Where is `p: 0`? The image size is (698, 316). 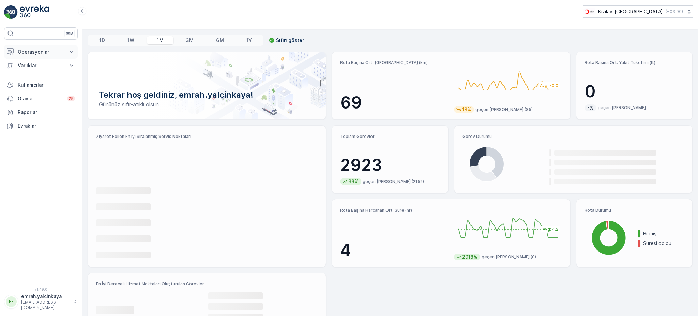
p: 0 is located at coordinates (635, 91).